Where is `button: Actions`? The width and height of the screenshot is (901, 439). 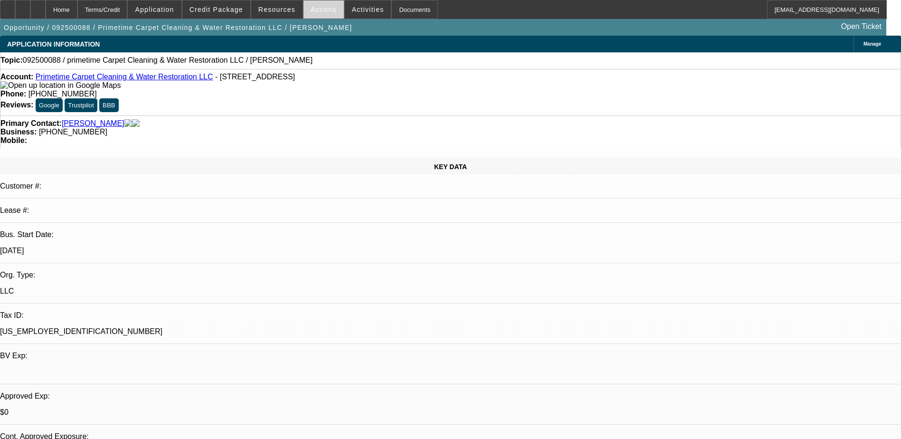
button: Actions is located at coordinates (323, 9).